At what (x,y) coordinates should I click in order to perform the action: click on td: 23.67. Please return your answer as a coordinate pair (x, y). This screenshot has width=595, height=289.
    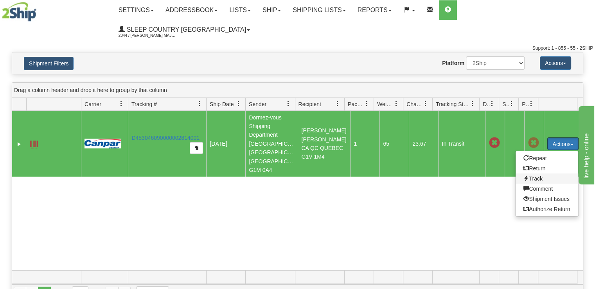
    Looking at the image, I should click on (423, 144).